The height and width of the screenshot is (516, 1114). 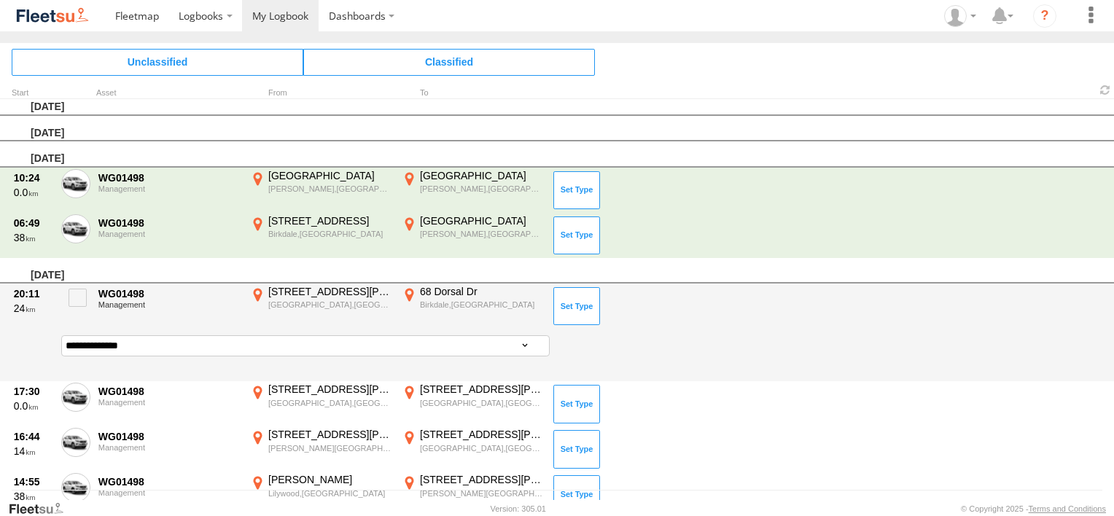 I want to click on div: 10:24, so click(x=34, y=178).